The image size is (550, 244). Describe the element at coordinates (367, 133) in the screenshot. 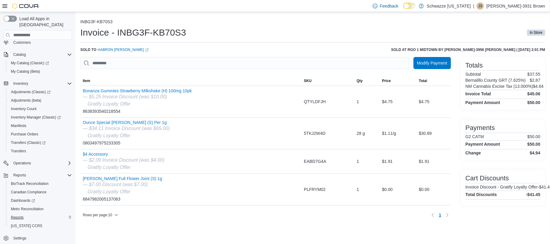

I see `div: 28 g` at that location.